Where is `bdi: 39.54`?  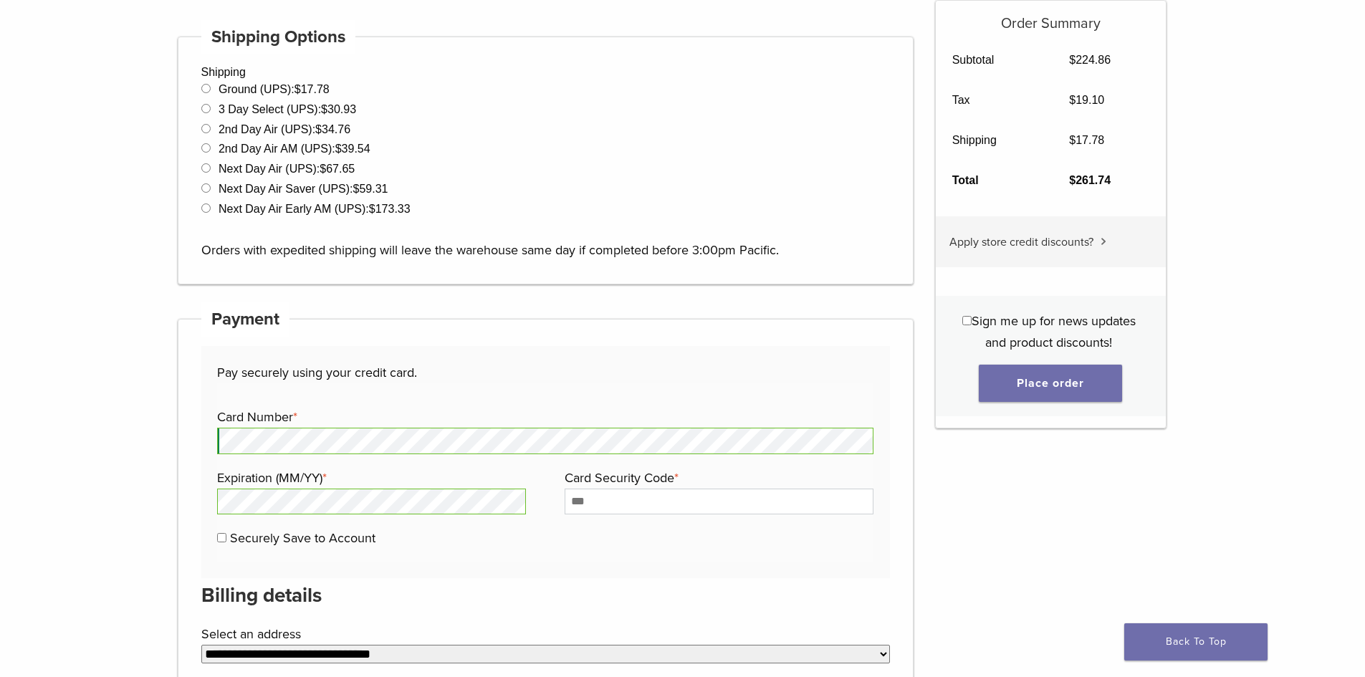
bdi: 39.54 is located at coordinates (353, 148).